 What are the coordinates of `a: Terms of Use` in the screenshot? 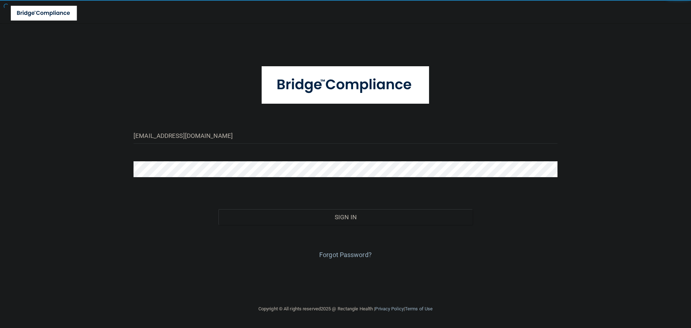 It's located at (419, 308).